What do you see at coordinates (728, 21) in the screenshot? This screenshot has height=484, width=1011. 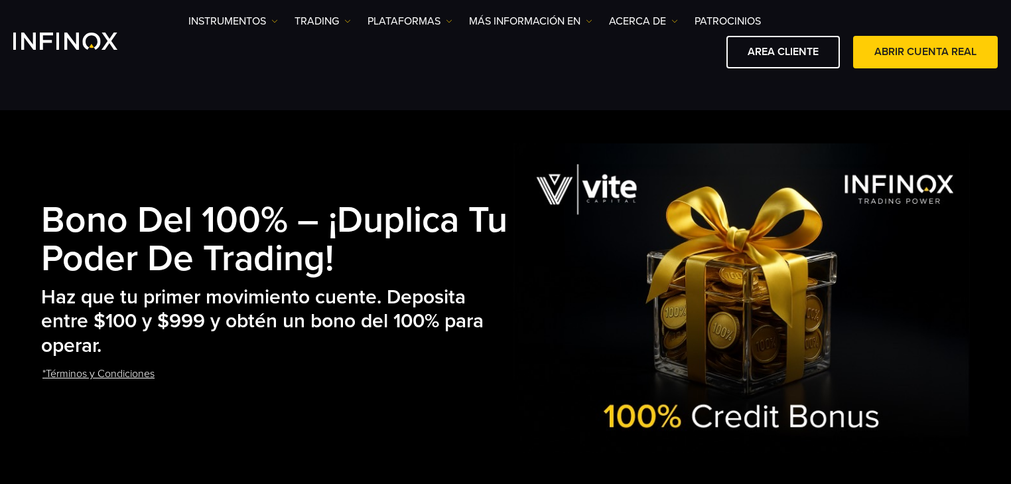 I see `a: Patrocinios` at bounding box center [728, 21].